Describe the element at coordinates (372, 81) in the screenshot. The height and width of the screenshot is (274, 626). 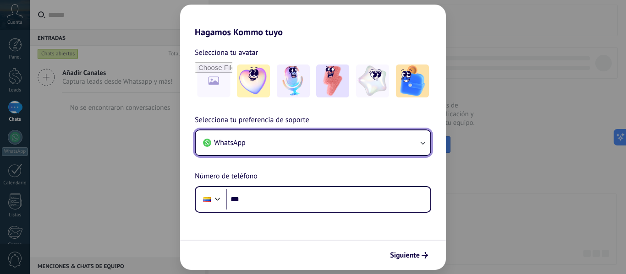
I see `img: -4.jpeg` at that location.